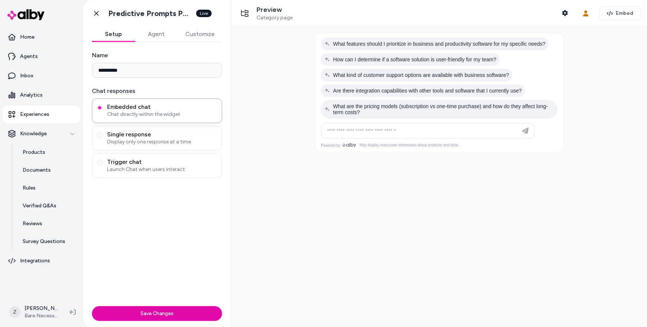 The image size is (647, 327). I want to click on span: Trigger chat, so click(162, 162).